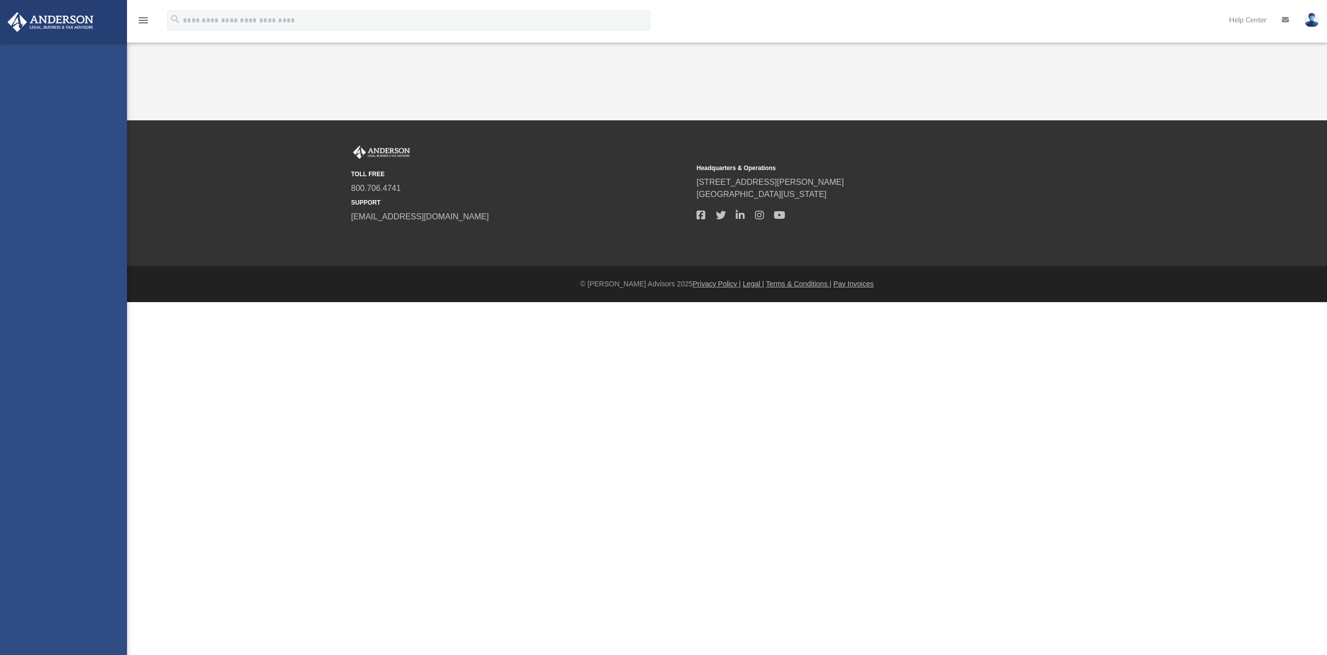 This screenshot has width=1327, height=655. What do you see at coordinates (1311, 20) in the screenshot?
I see `img: User Pic` at bounding box center [1311, 20].